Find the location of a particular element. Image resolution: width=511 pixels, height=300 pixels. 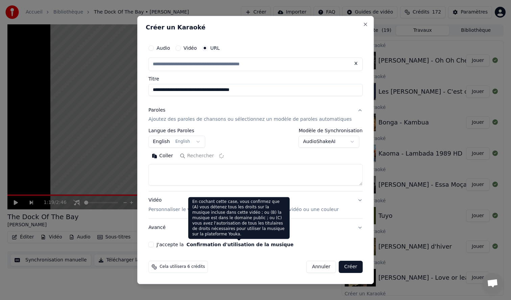

label: Langue des Paroles is located at coordinates (177, 131).